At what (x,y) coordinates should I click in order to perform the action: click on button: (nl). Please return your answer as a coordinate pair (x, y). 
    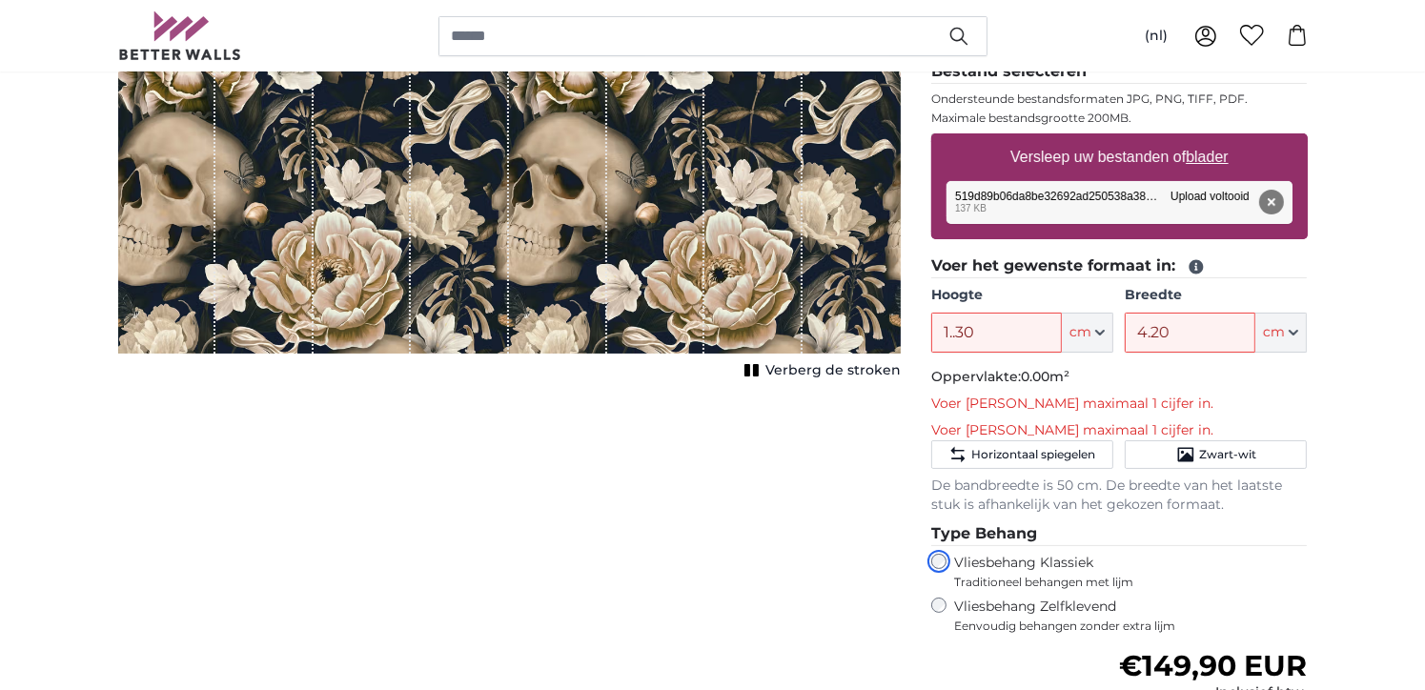
    Looking at the image, I should click on (1156, 36).